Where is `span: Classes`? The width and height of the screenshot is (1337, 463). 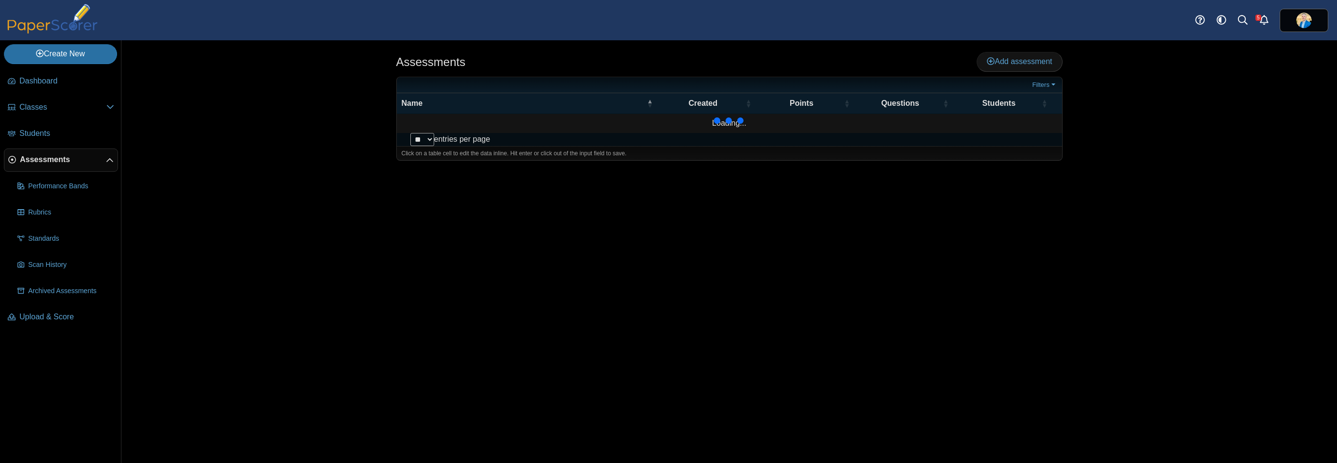 span: Classes is located at coordinates (63, 107).